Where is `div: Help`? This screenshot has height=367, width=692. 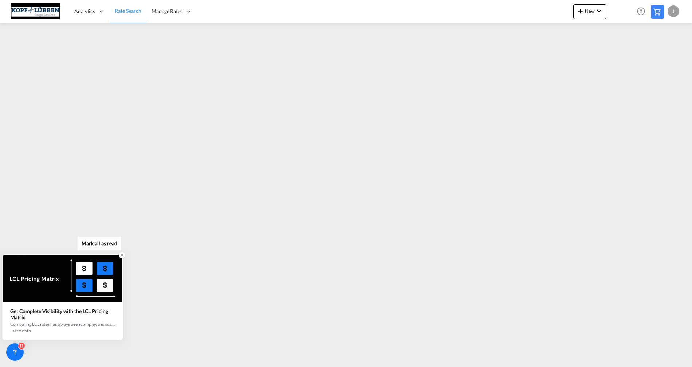
div: Help is located at coordinates (643, 12).